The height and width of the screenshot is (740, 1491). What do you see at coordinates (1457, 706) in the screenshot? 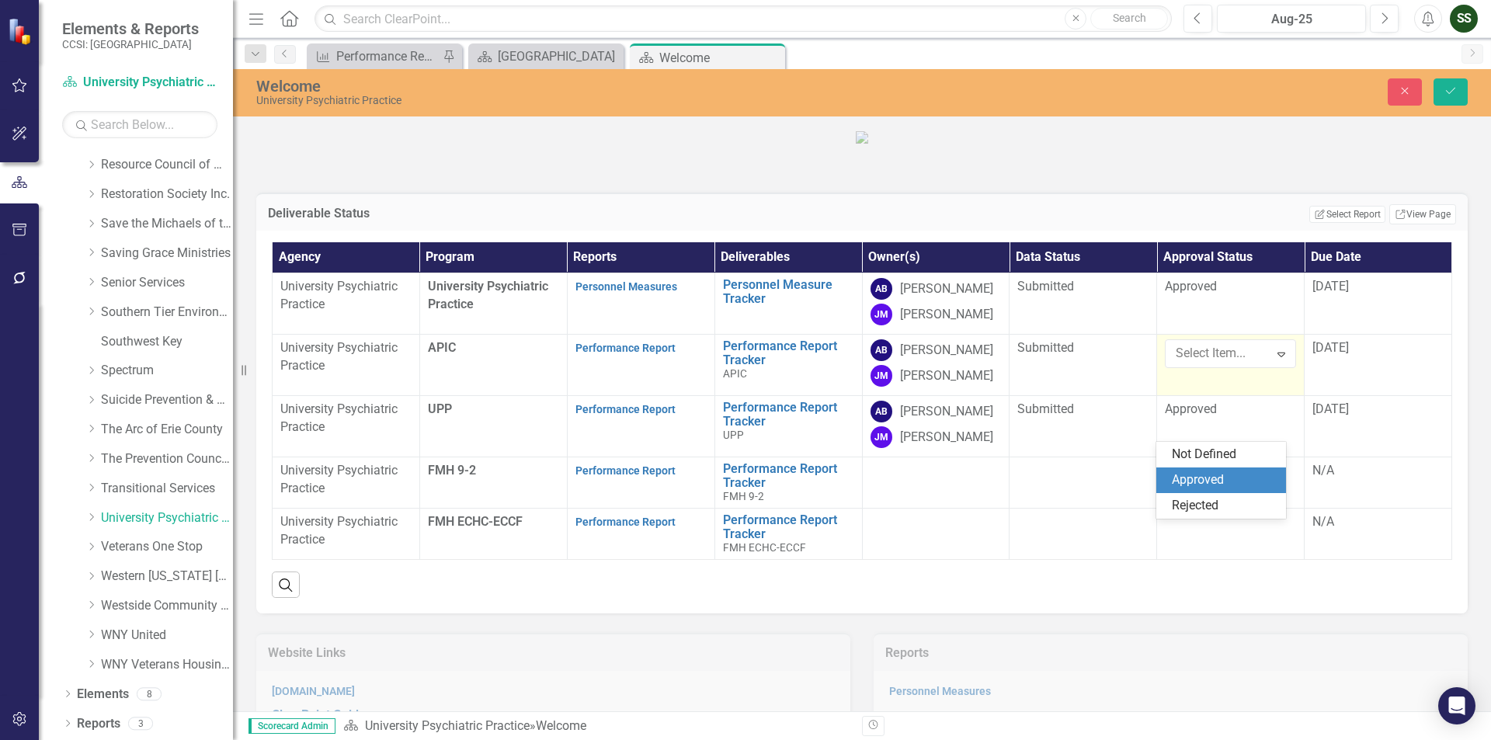
I see `div: Open Intercom Messenger` at bounding box center [1457, 706].